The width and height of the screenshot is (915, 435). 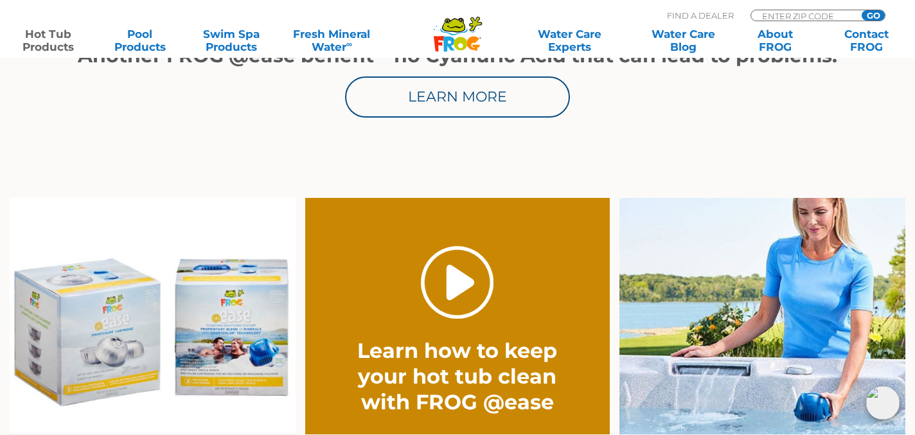 What do you see at coordinates (866, 40) in the screenshot?
I see `a: ContactFROG` at bounding box center [866, 40].